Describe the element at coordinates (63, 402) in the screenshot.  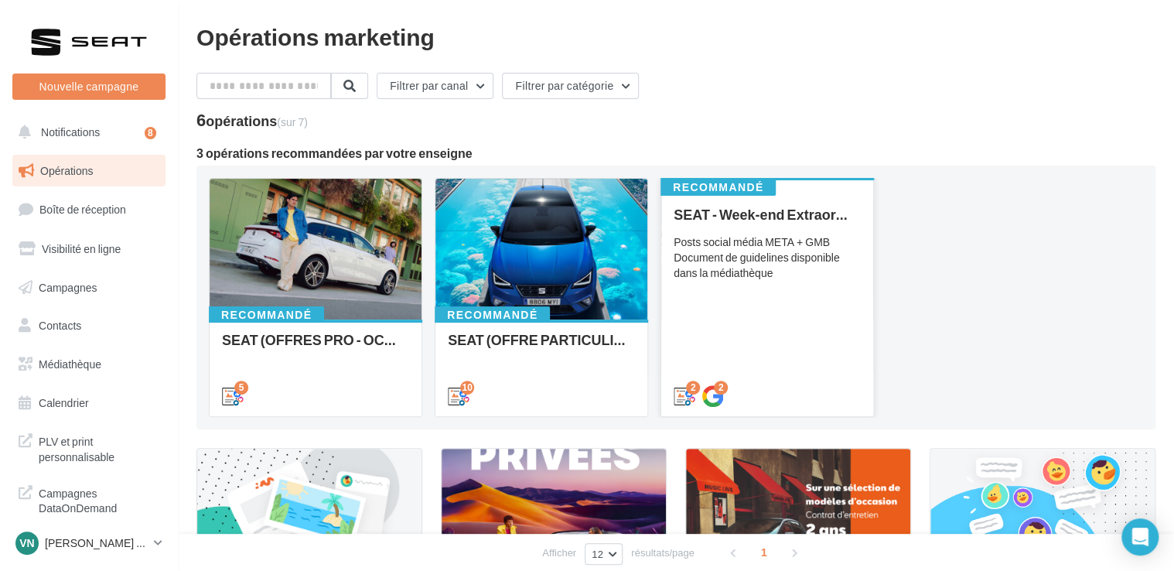
I see `span: Calendrier` at that location.